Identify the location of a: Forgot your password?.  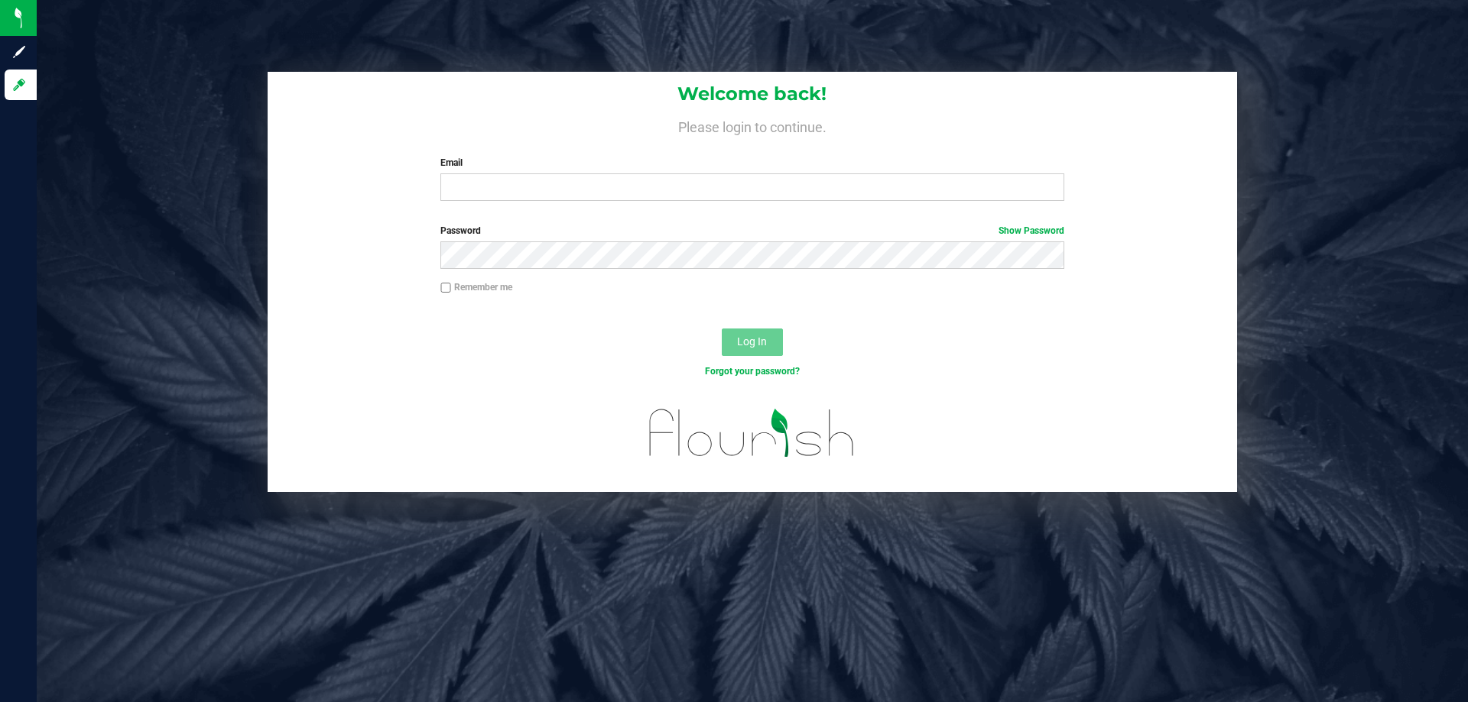
(752, 371).